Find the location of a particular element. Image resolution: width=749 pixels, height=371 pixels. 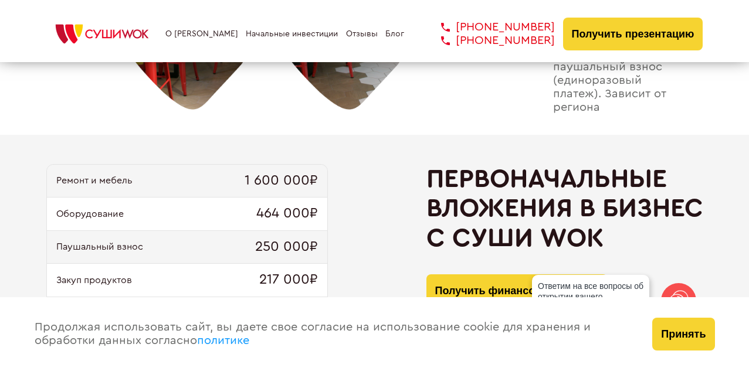

div: Продолжая использовать сайт, вы даете свое согласие на использование cookie для хранения и обрабо... is located at coordinates (332, 334).